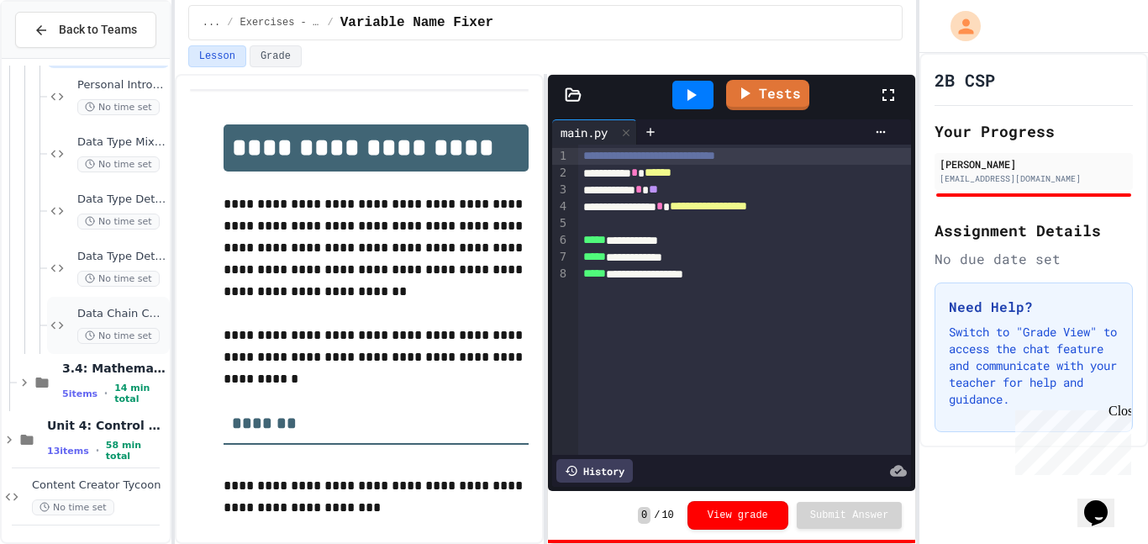 The width and height of the screenshot is (1148, 544). What do you see at coordinates (122, 313) in the screenshot?
I see `span: Data Chain Challenge` at bounding box center [122, 313].